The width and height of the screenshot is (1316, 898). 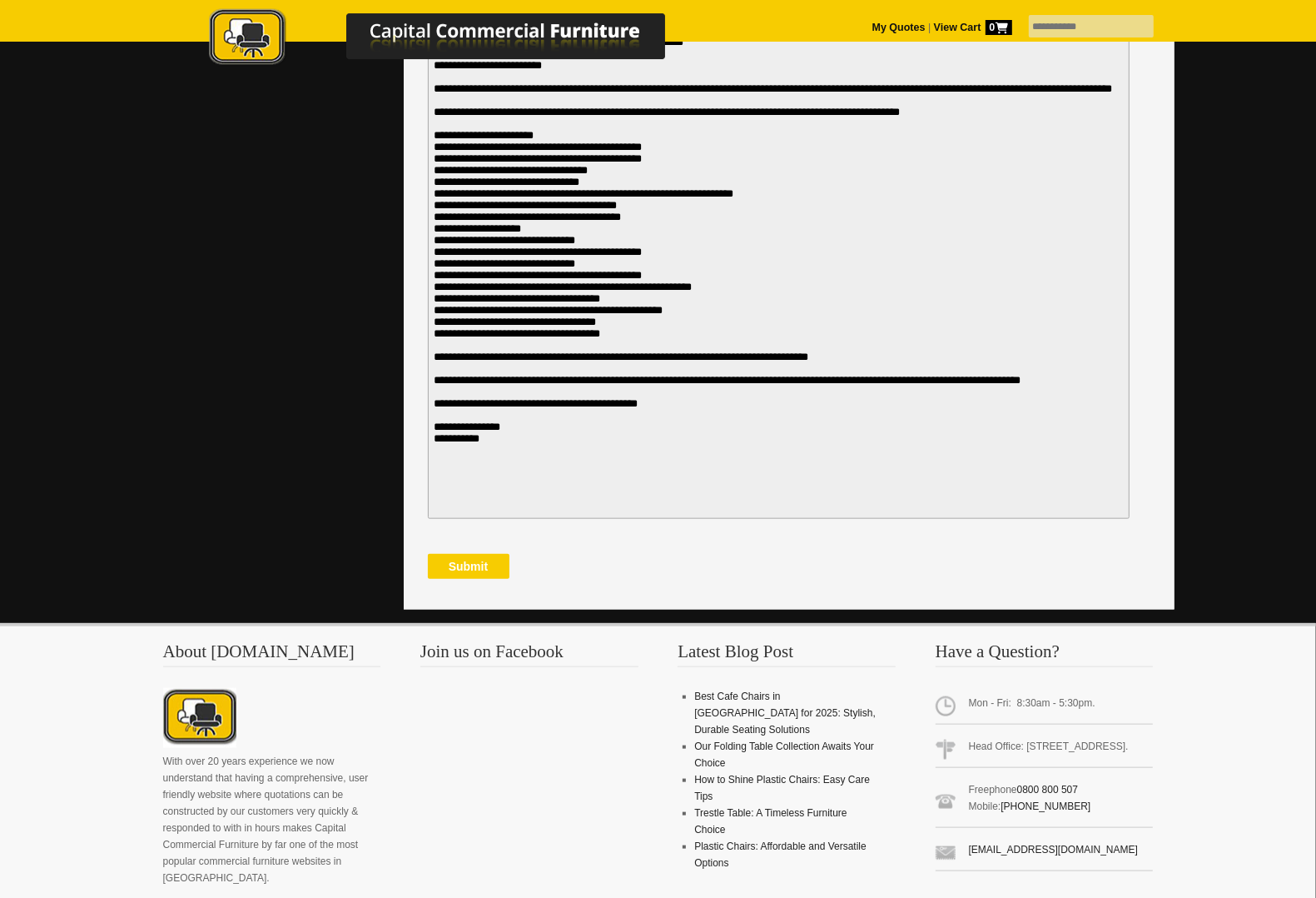 I want to click on a: Our Folding Table Collection Awaits Your Choice, so click(x=785, y=754).